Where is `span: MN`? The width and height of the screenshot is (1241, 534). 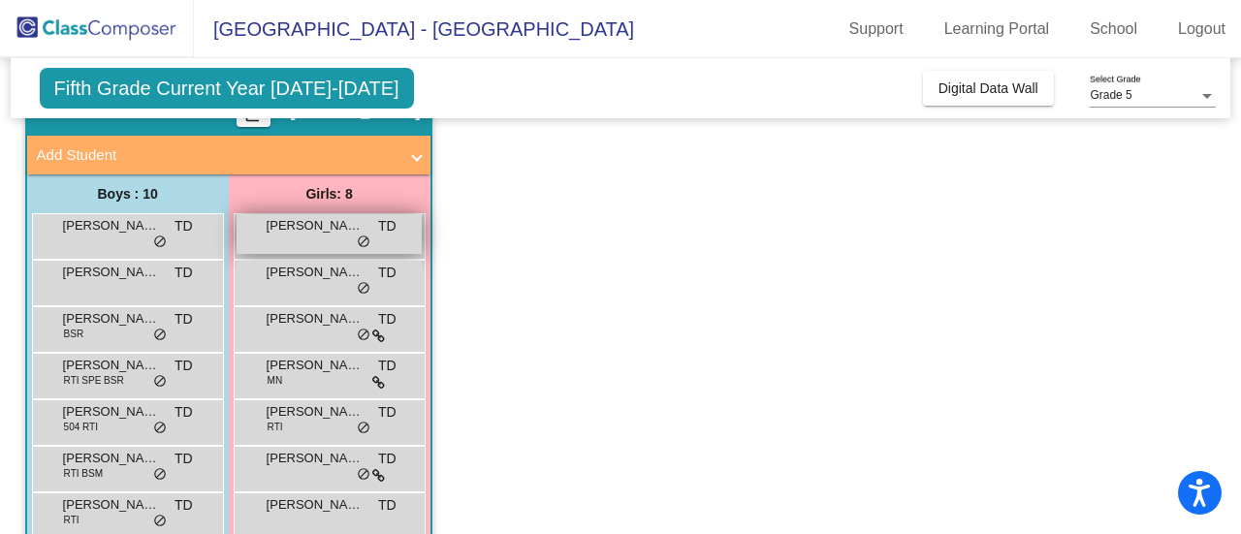 span: MN is located at coordinates (275, 380).